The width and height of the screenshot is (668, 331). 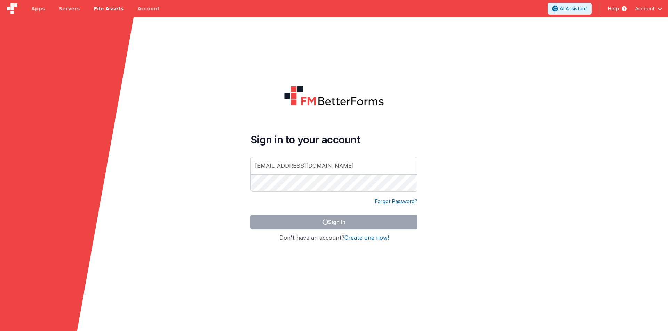 What do you see at coordinates (396, 202) in the screenshot?
I see `a: Forgot Password?` at bounding box center [396, 202].